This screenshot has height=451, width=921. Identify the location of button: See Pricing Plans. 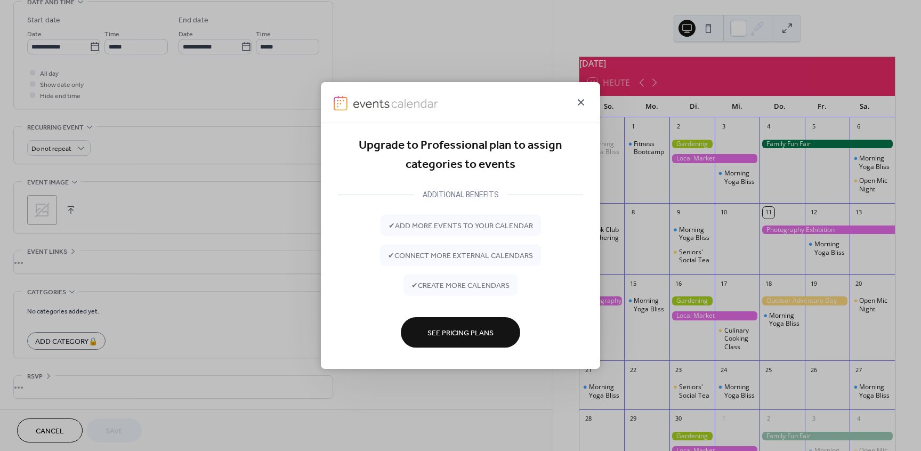
(461, 332).